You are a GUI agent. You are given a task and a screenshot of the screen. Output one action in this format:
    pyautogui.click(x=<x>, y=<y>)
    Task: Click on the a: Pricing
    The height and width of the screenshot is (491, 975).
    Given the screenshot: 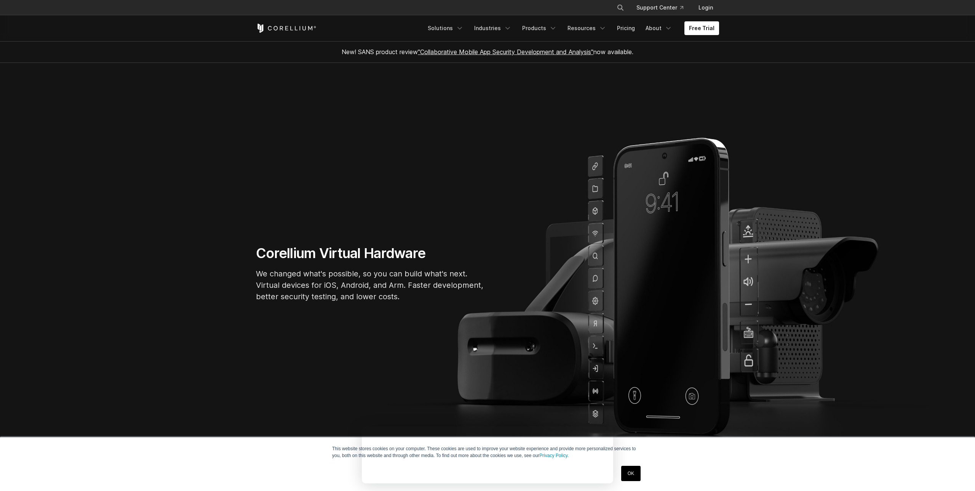 What is the action you would take?
    pyautogui.click(x=626, y=28)
    